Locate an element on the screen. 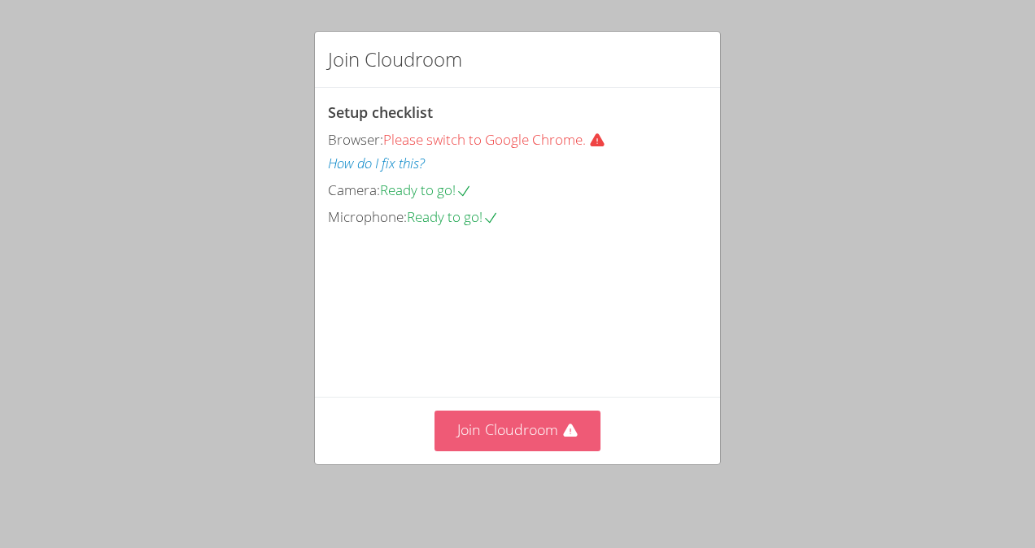  button: How do I fix this? is located at coordinates (376, 164).